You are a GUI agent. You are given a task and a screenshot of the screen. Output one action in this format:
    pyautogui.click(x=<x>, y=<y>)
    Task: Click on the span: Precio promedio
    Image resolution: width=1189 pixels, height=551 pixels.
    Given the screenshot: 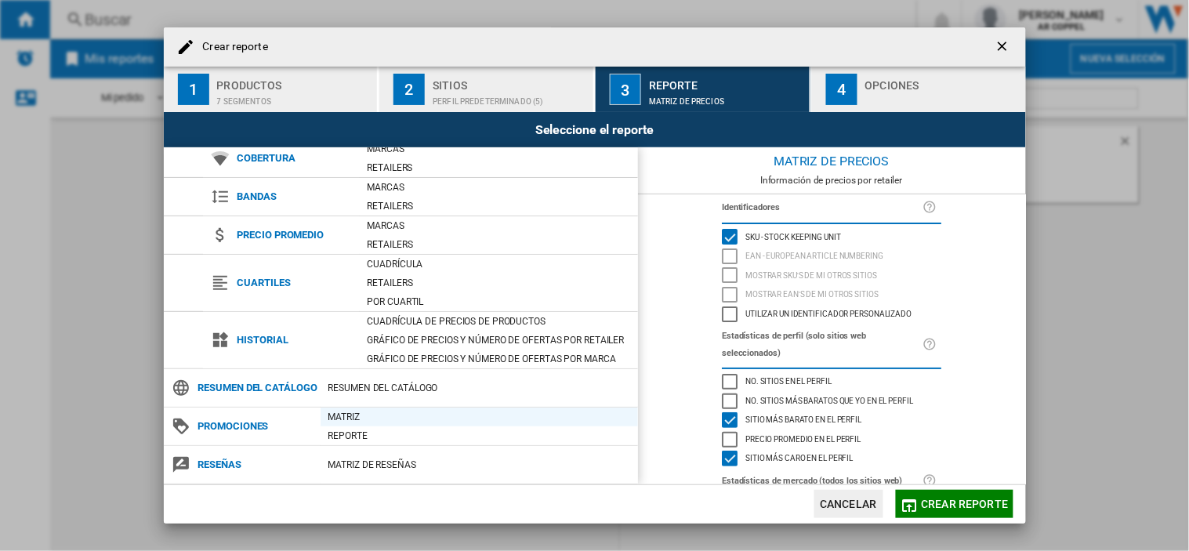 What is the action you would take?
    pyautogui.click(x=295, y=235)
    